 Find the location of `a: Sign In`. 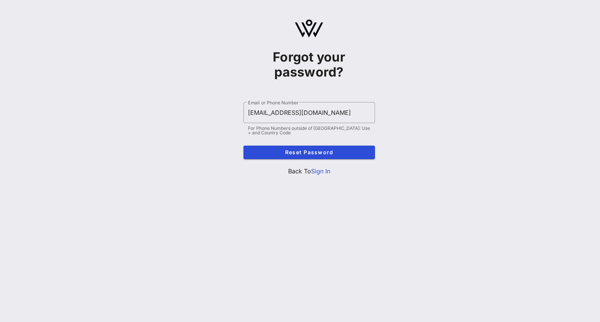

a: Sign In is located at coordinates (320, 171).